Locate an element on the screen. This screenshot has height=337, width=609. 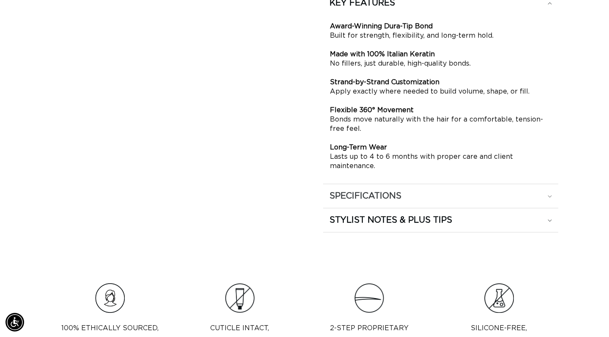
div: Chat Widget is located at coordinates (588, 316).